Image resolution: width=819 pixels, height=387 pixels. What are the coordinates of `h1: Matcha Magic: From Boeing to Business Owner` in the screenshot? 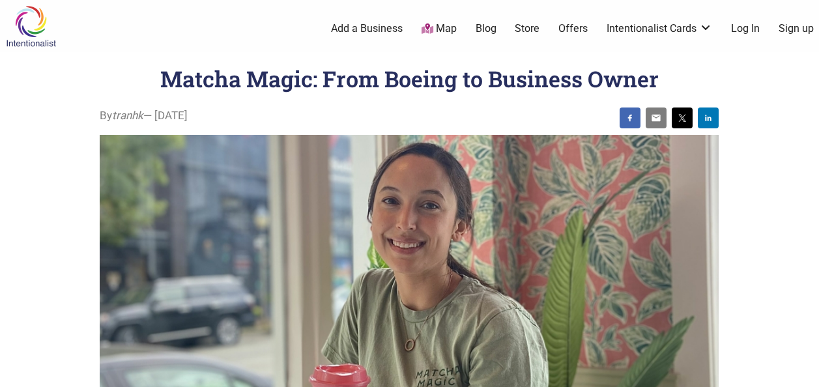 It's located at (409, 78).